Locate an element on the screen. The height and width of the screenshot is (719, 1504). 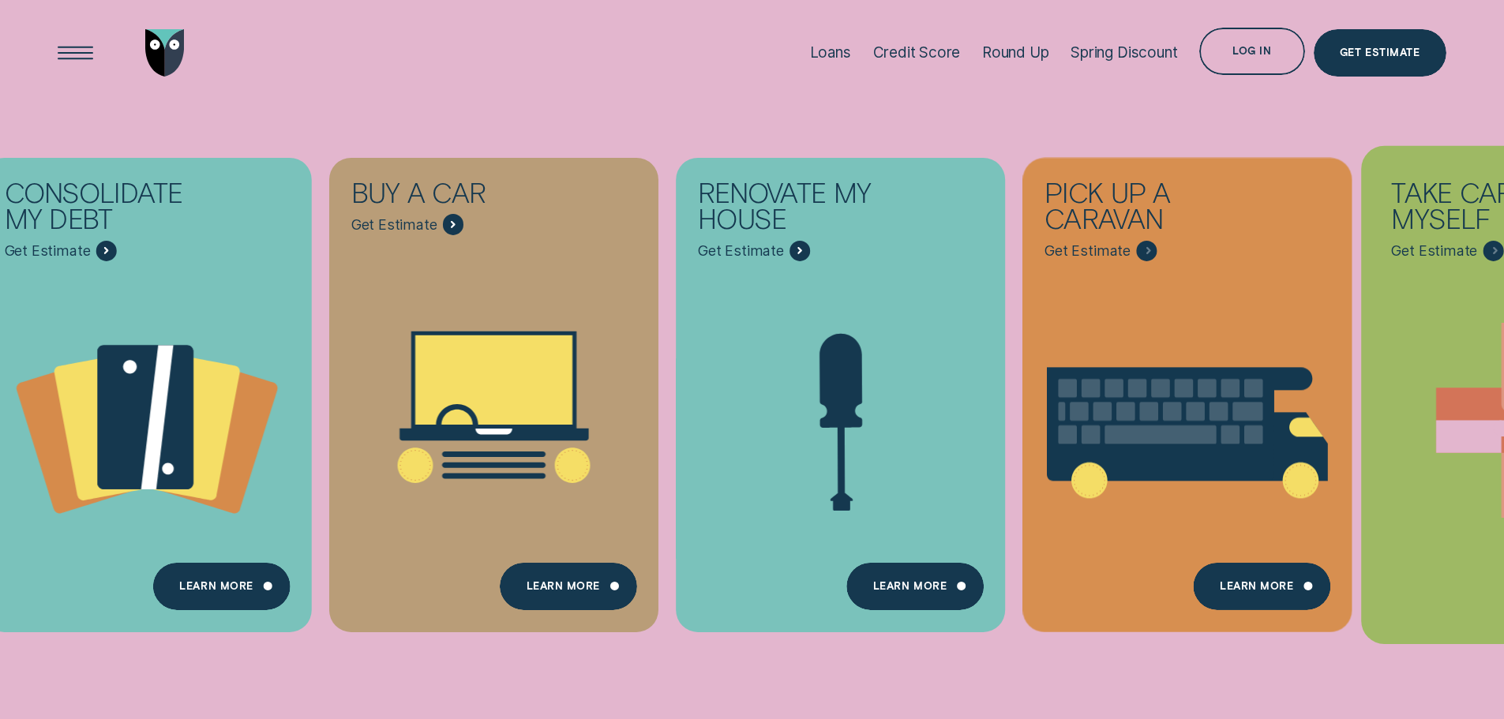
a: Get Estimate is located at coordinates (1380, 53).